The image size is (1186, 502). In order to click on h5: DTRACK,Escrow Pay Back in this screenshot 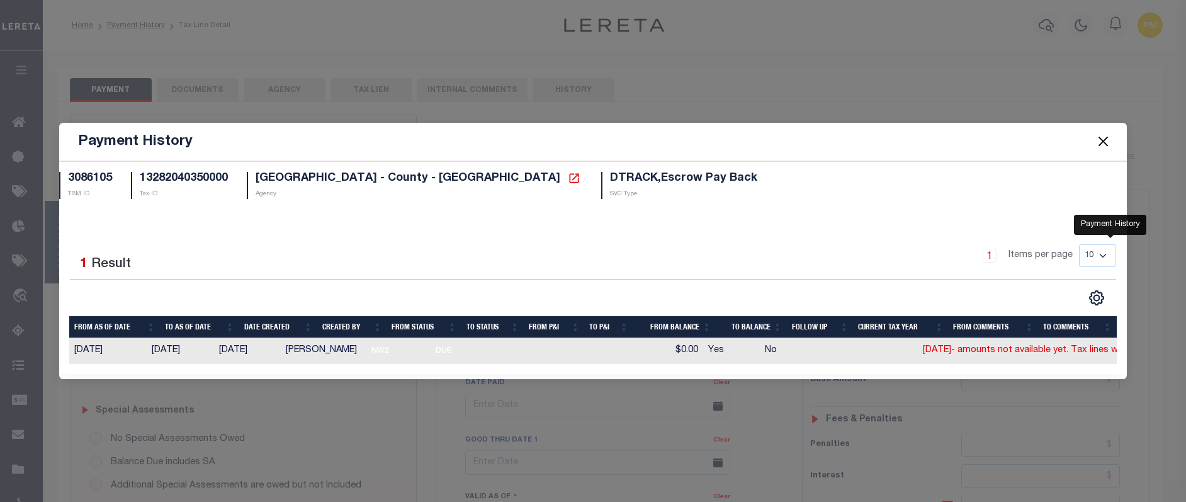, I will do `click(684, 179)`.